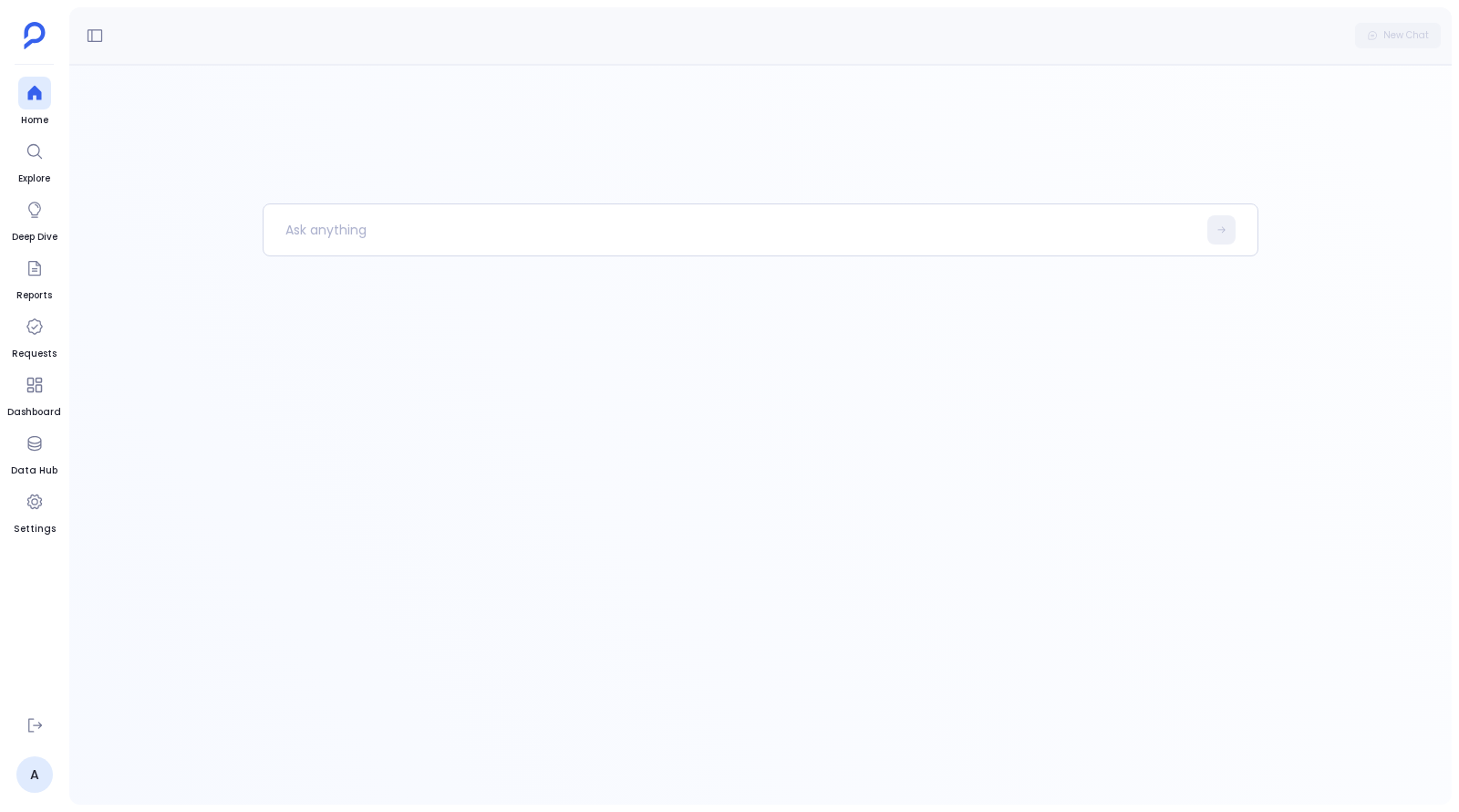 The height and width of the screenshot is (812, 1459). I want to click on span: Requests, so click(33, 354).